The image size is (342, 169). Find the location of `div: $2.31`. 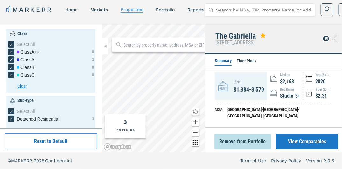

div: $2.31 is located at coordinates (323, 96).